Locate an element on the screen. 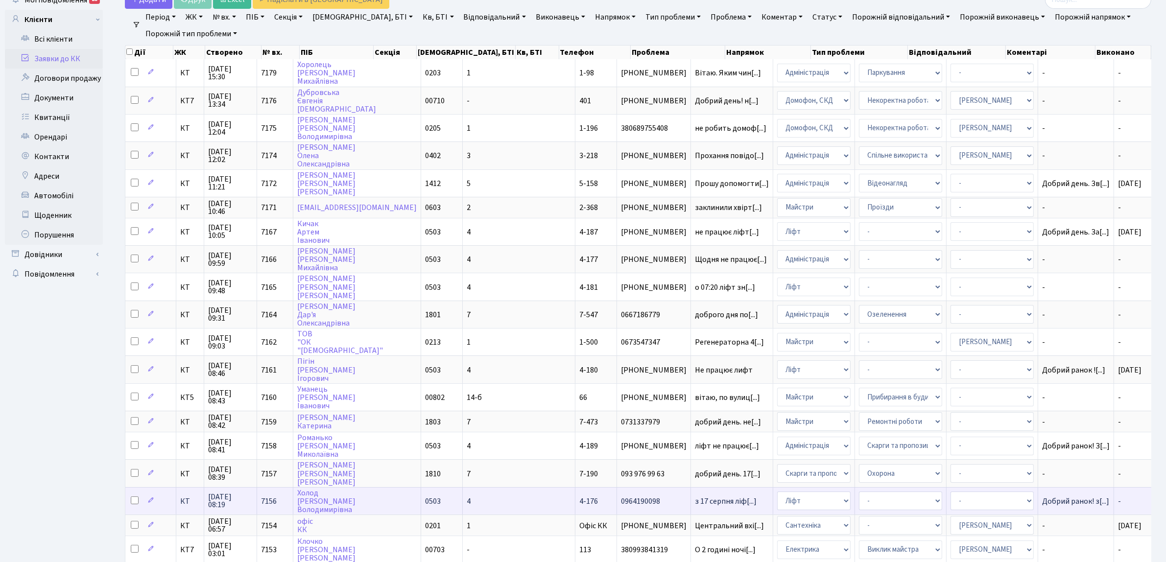  span: 2 is located at coordinates (469, 208).